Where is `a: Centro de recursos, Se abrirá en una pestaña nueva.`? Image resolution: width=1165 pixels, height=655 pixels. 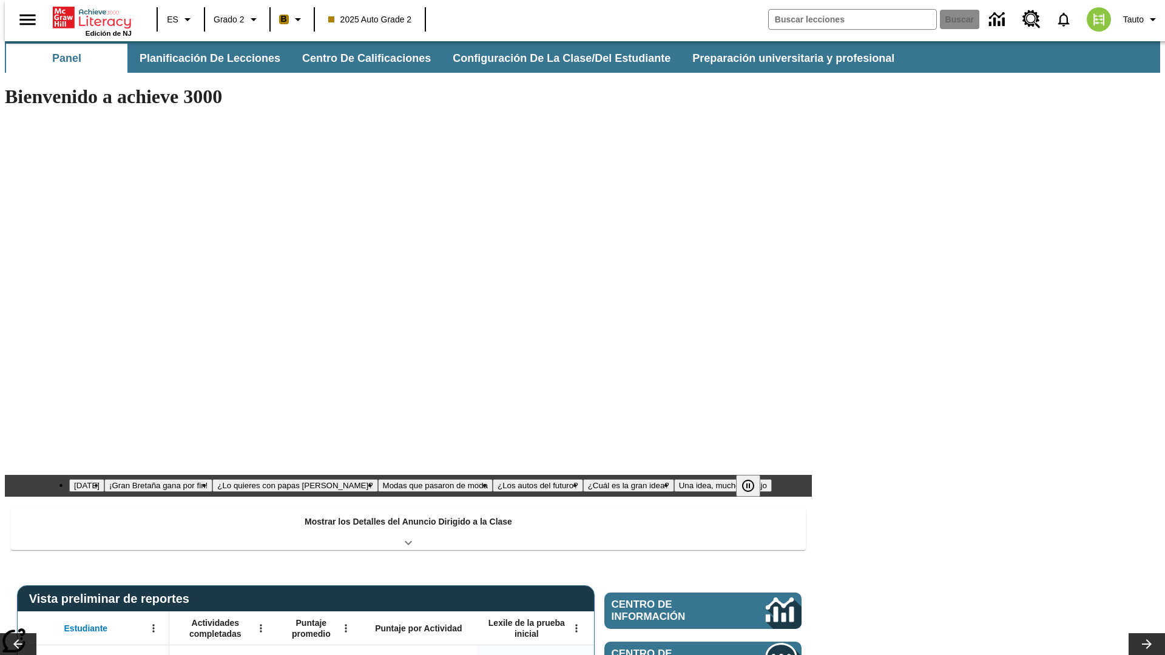
a: Centro de recursos, Se abrirá en una pestaña nueva. is located at coordinates (1031, 19).